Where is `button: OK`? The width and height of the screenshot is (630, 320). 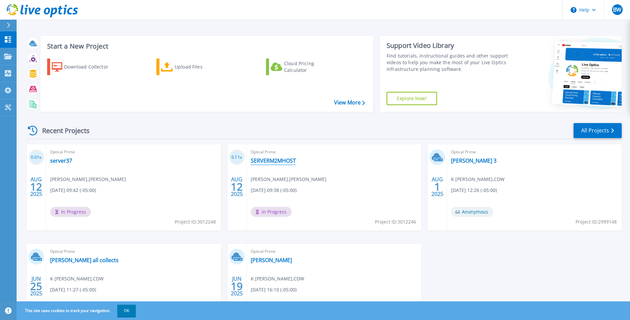
button: OK is located at coordinates (127, 310).